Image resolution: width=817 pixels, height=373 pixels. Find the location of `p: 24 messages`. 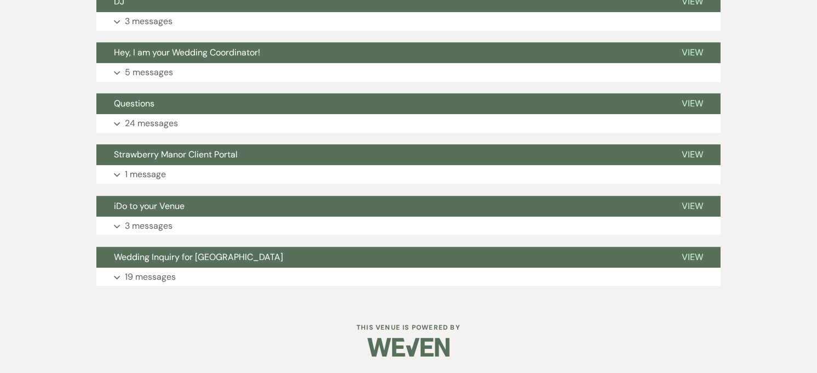

p: 24 messages is located at coordinates (151, 123).